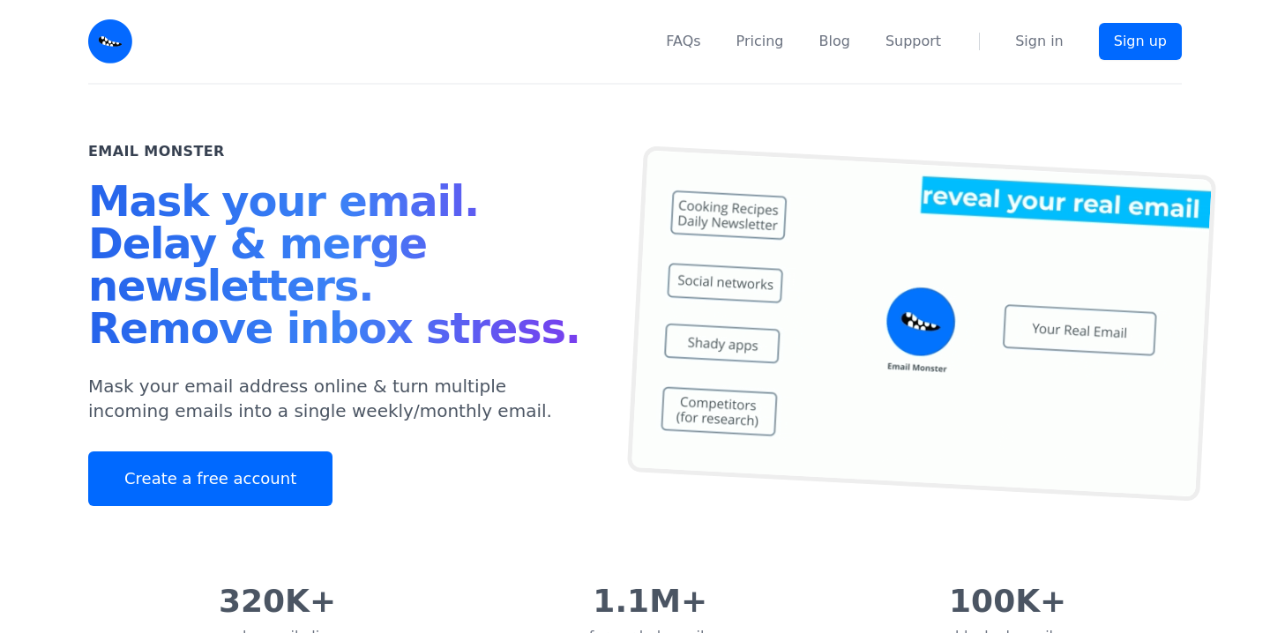 The height and width of the screenshot is (633, 1270). Describe the element at coordinates (683, 41) in the screenshot. I see `a: FAQs` at that location.